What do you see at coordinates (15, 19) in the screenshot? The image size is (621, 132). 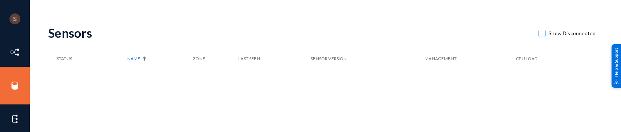 I see `img: ACg8ocKSEMPzlXstEM0QQRC5klO8ns1_1E50ez9XU6gyBlJVz9tMSg=s96-c` at bounding box center [15, 19].